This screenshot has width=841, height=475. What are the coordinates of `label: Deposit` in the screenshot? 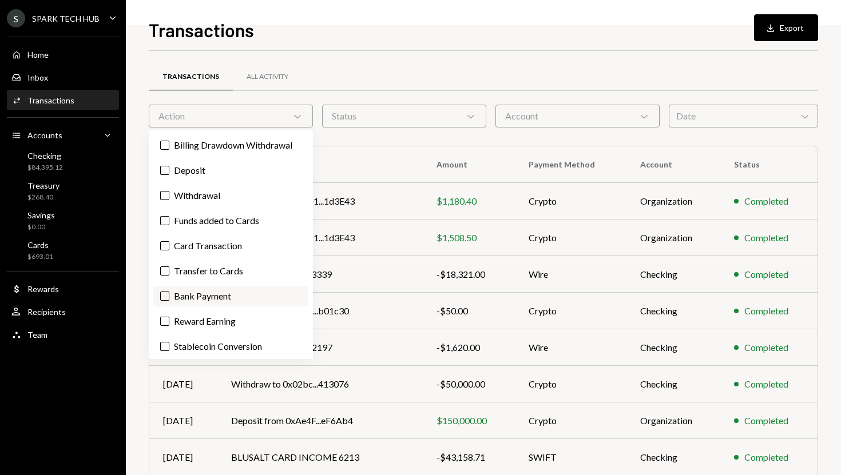 It's located at (231, 170).